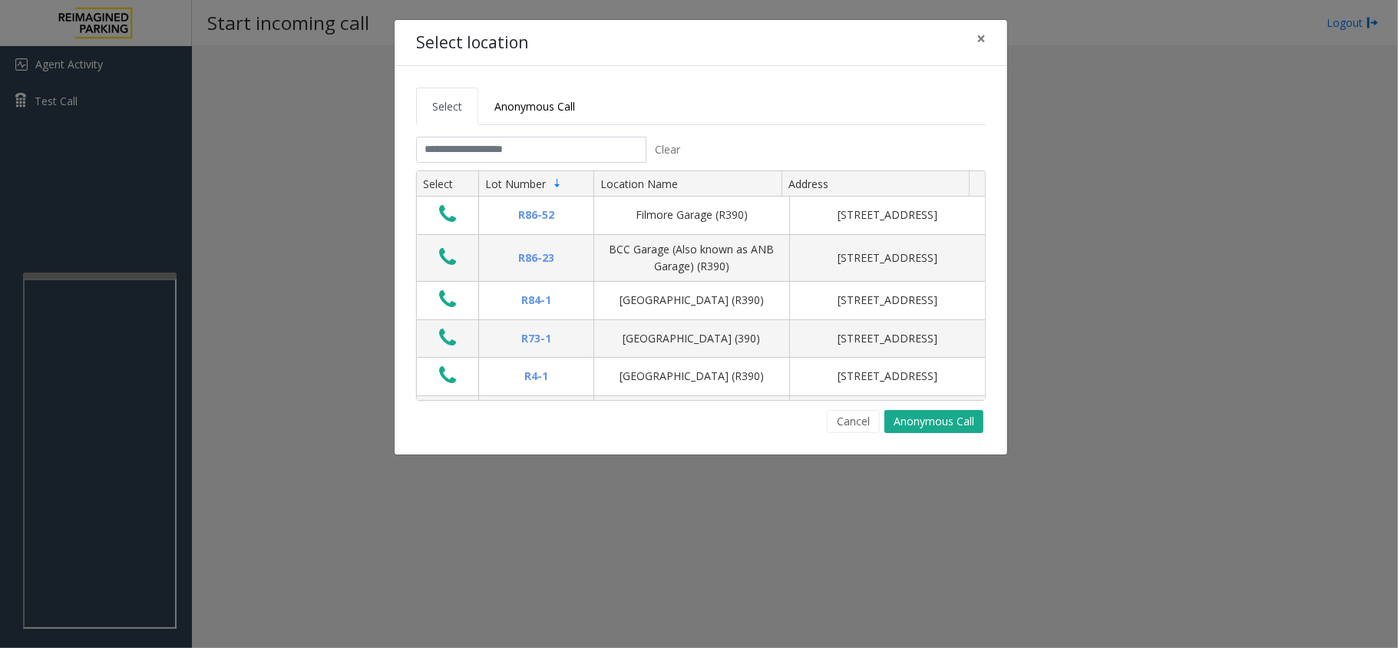  What do you see at coordinates (536, 376) in the screenshot?
I see `div: R4-1` at bounding box center [536, 376].